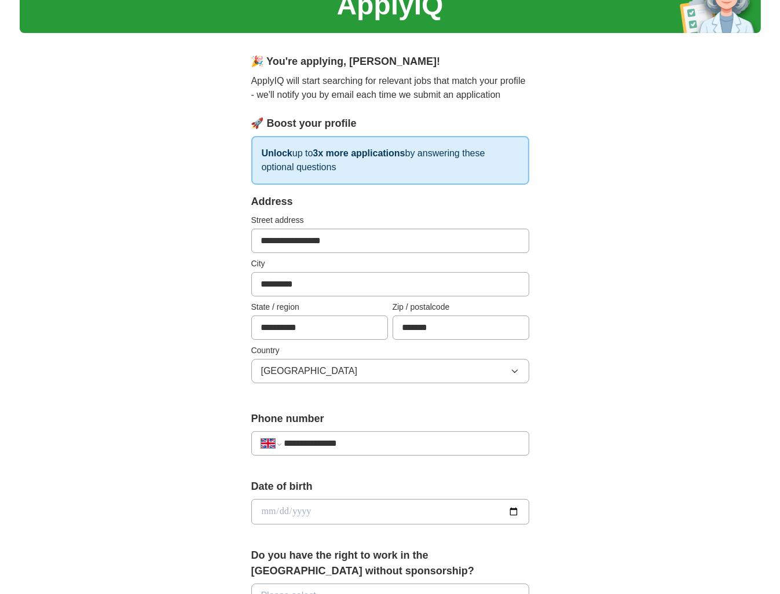  Describe the element at coordinates (390, 350) in the screenshot. I see `label: Country` at that location.